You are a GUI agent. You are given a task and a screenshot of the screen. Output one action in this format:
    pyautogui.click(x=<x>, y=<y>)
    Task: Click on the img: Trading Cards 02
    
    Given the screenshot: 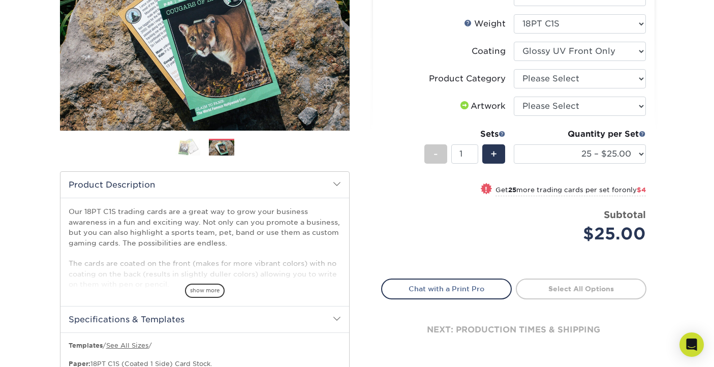 What is the action you would take?
    pyautogui.click(x=221, y=148)
    